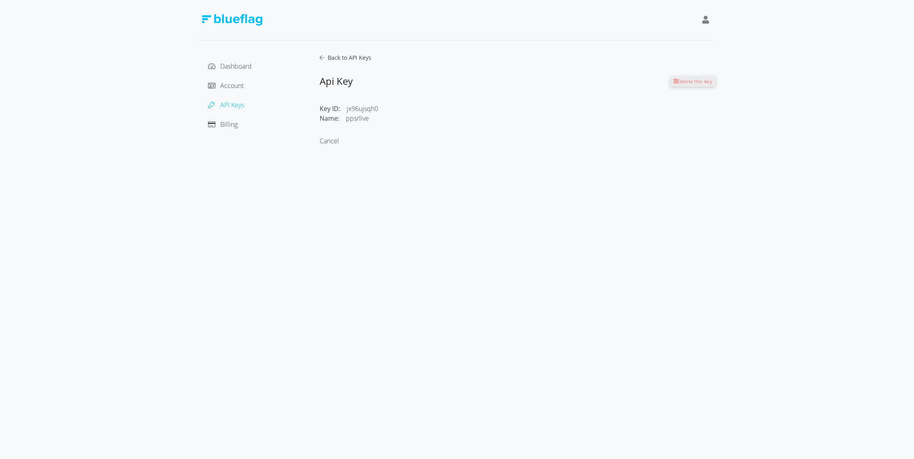 This screenshot has height=459, width=914. Describe the element at coordinates (329, 141) in the screenshot. I see `a: Cancel` at that location.